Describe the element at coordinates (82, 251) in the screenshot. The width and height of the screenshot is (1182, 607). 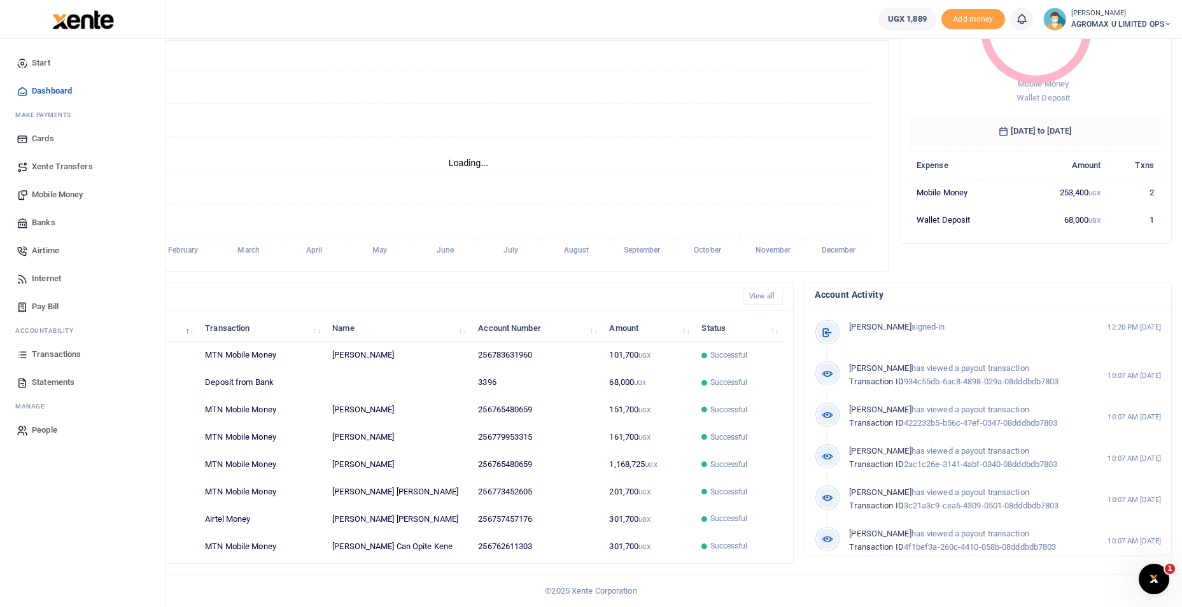
I see `a: Airtime` at that location.